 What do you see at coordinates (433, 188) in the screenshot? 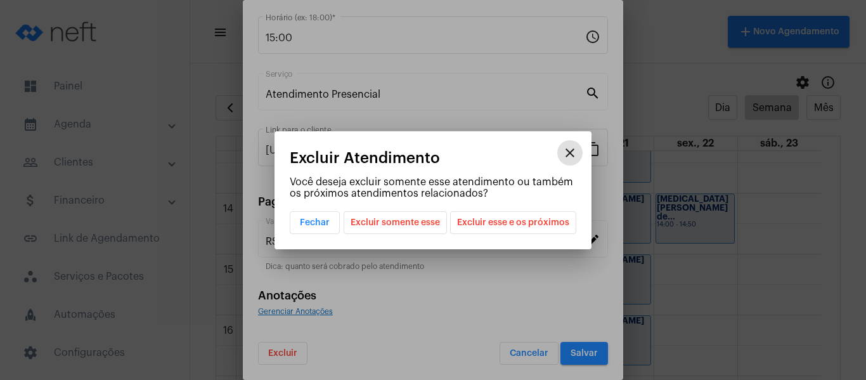
I see `p: Você deseja excluir somente esse atendimento ou também os próximos atendimentos relacionados?` at bounding box center [433, 188].